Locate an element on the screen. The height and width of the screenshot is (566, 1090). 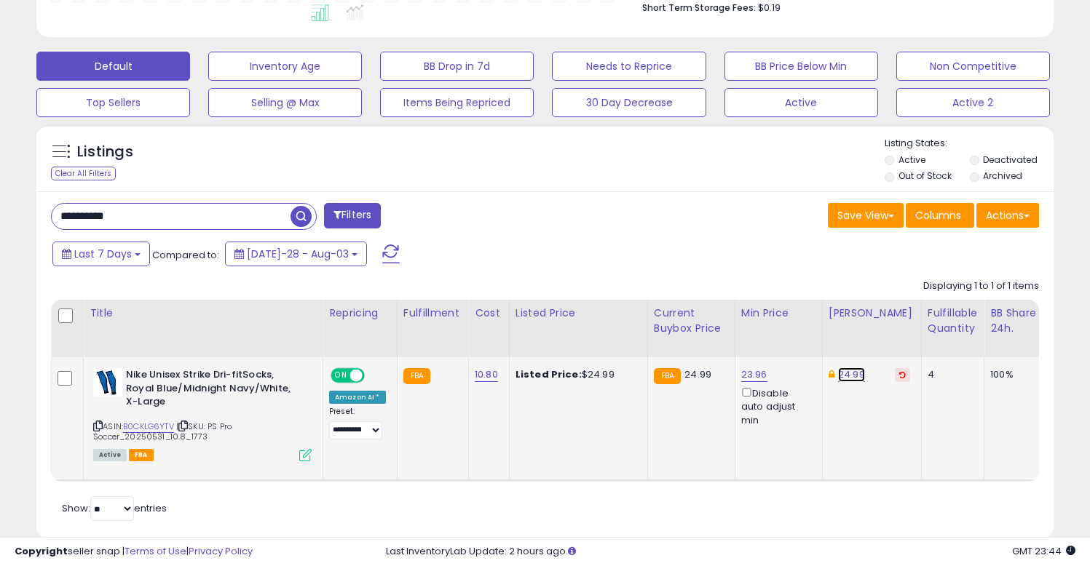
span: FBA is located at coordinates (141, 455).